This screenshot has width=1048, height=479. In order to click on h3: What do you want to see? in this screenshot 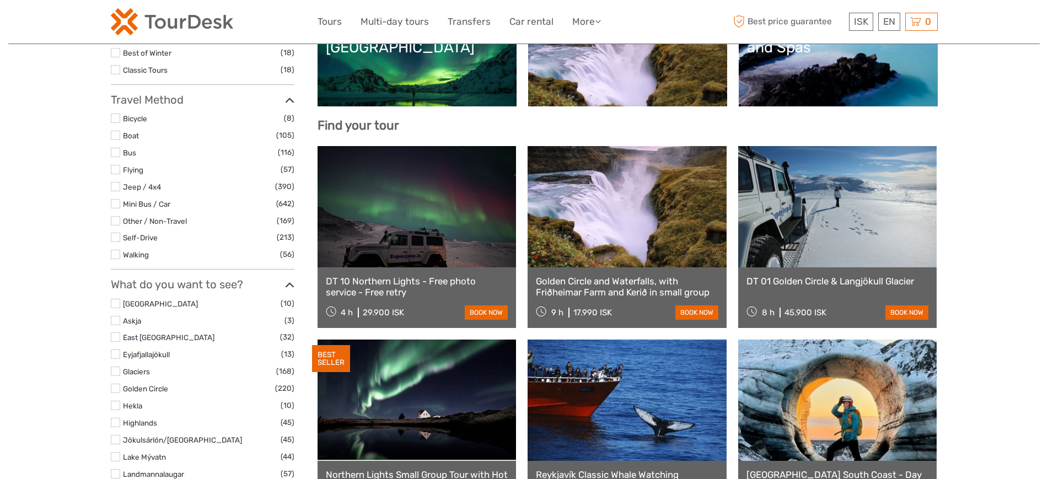, I will do `click(202, 285)`.